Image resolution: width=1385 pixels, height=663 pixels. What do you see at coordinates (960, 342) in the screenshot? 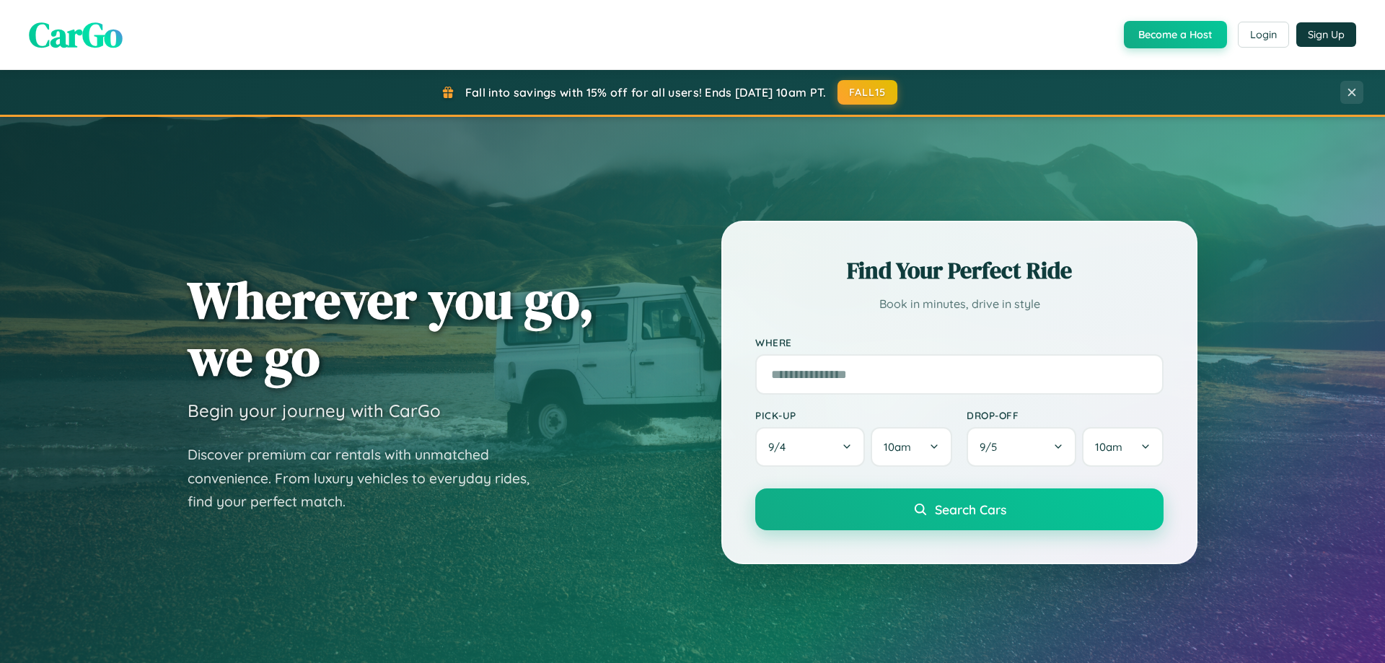
I see `label: Where` at bounding box center [960, 342].